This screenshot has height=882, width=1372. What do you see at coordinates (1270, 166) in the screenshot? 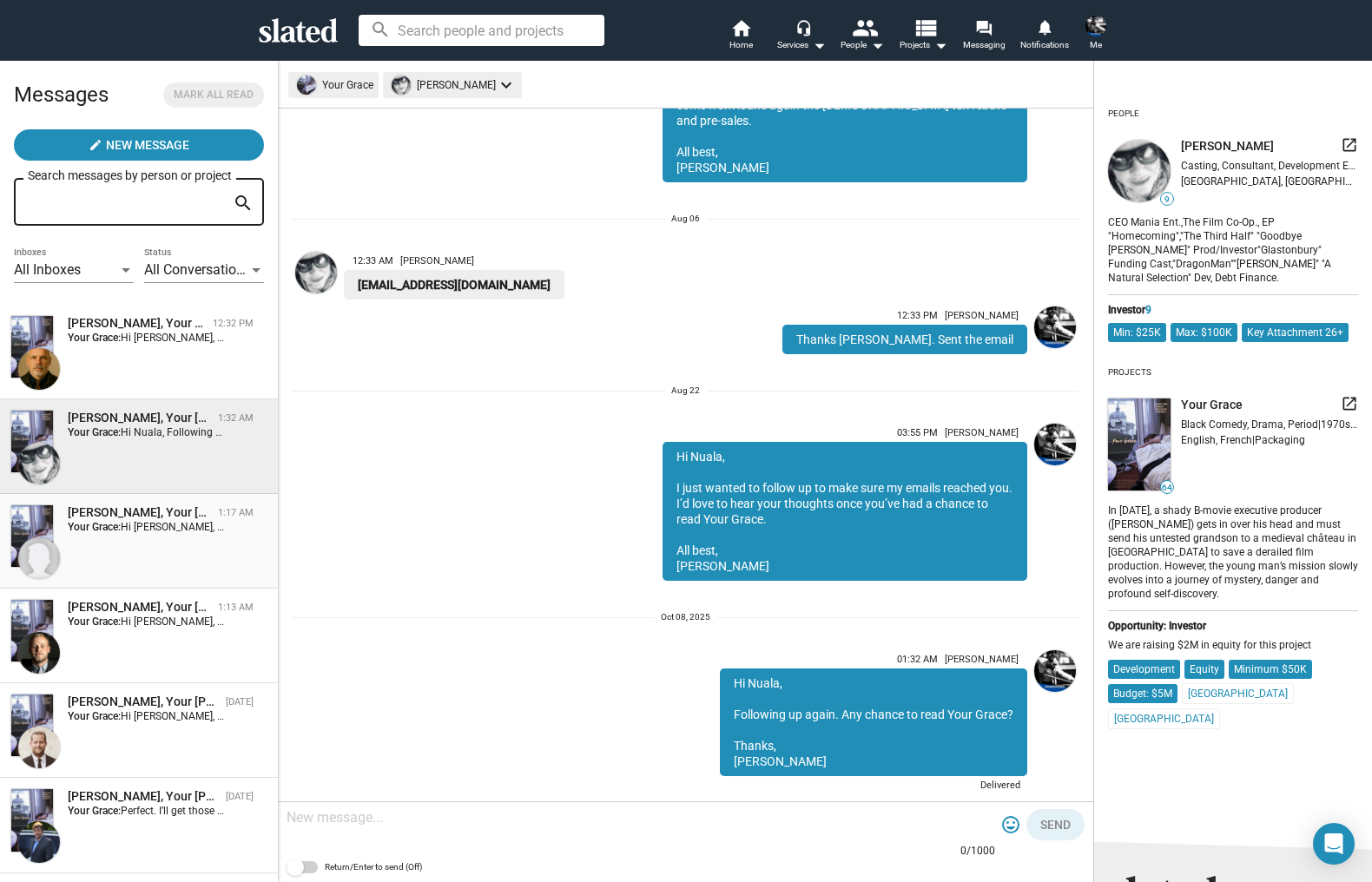
I see `div: Casting, Consultant, Development Executive, Executive Producer, Producer` at bounding box center [1270, 166].